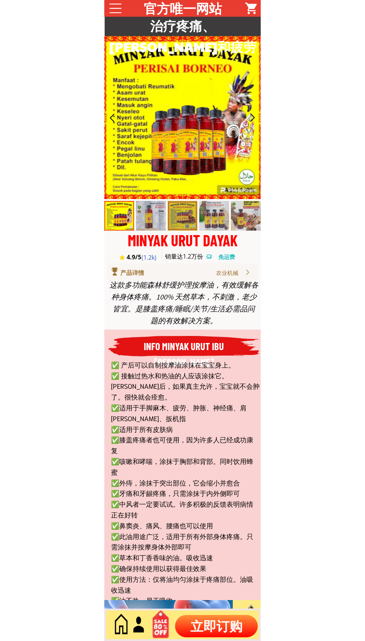 The height and width of the screenshot is (641, 365). Describe the element at coordinates (182, 542) in the screenshot. I see `li: ✅此油用途广泛，适用于所有外部身体疼痛。只需涂抹并按摩身体外部即可` at that location.